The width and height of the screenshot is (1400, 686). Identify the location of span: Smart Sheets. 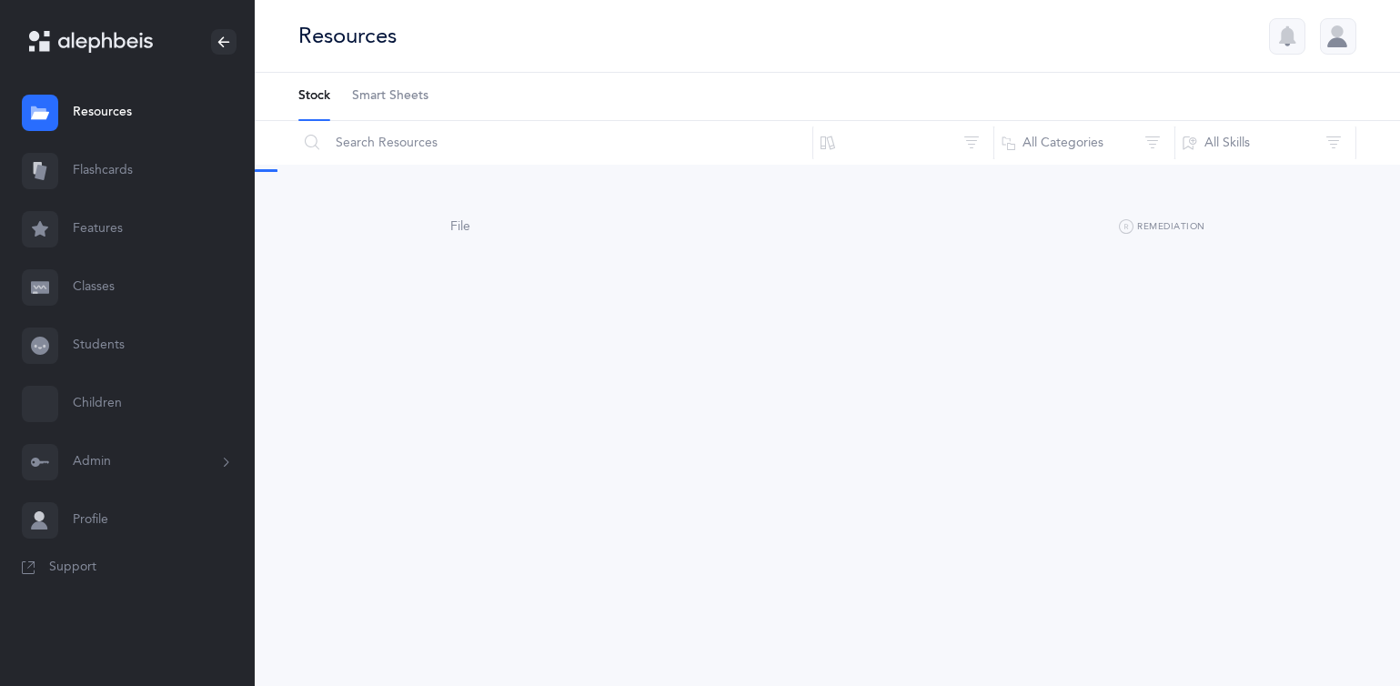
(390, 96).